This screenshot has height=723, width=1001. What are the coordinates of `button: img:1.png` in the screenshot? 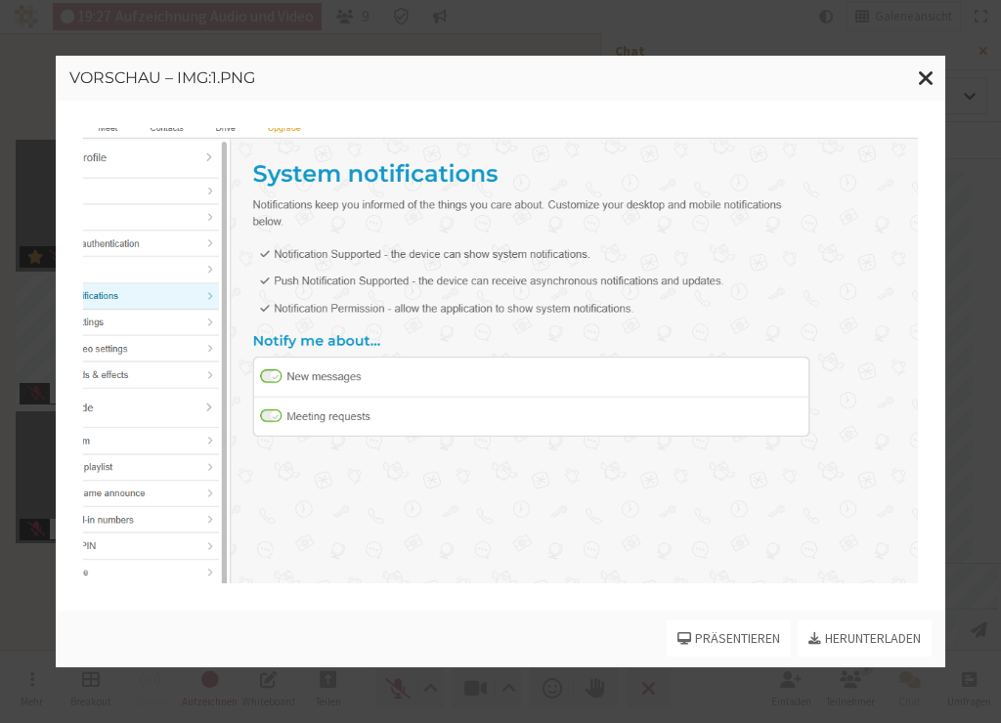 It's located at (500, 356).